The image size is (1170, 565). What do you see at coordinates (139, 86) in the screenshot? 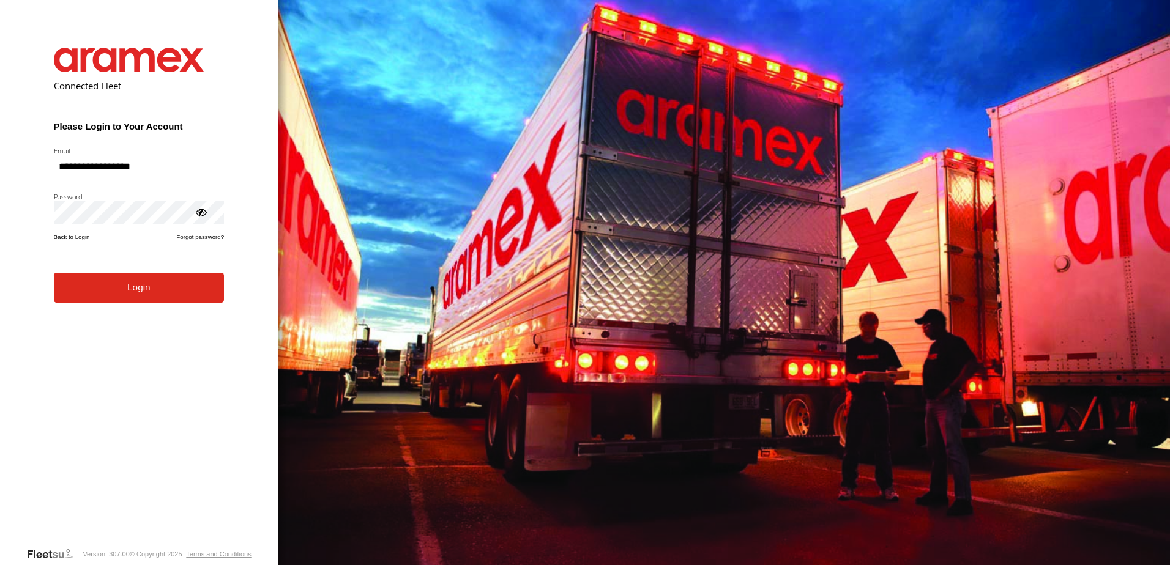
I see `h2: Connected Fleet` at bounding box center [139, 86].